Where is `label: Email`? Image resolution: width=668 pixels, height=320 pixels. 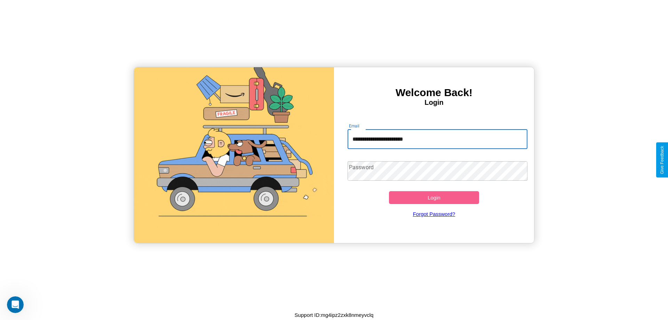
label: Email is located at coordinates (354, 126).